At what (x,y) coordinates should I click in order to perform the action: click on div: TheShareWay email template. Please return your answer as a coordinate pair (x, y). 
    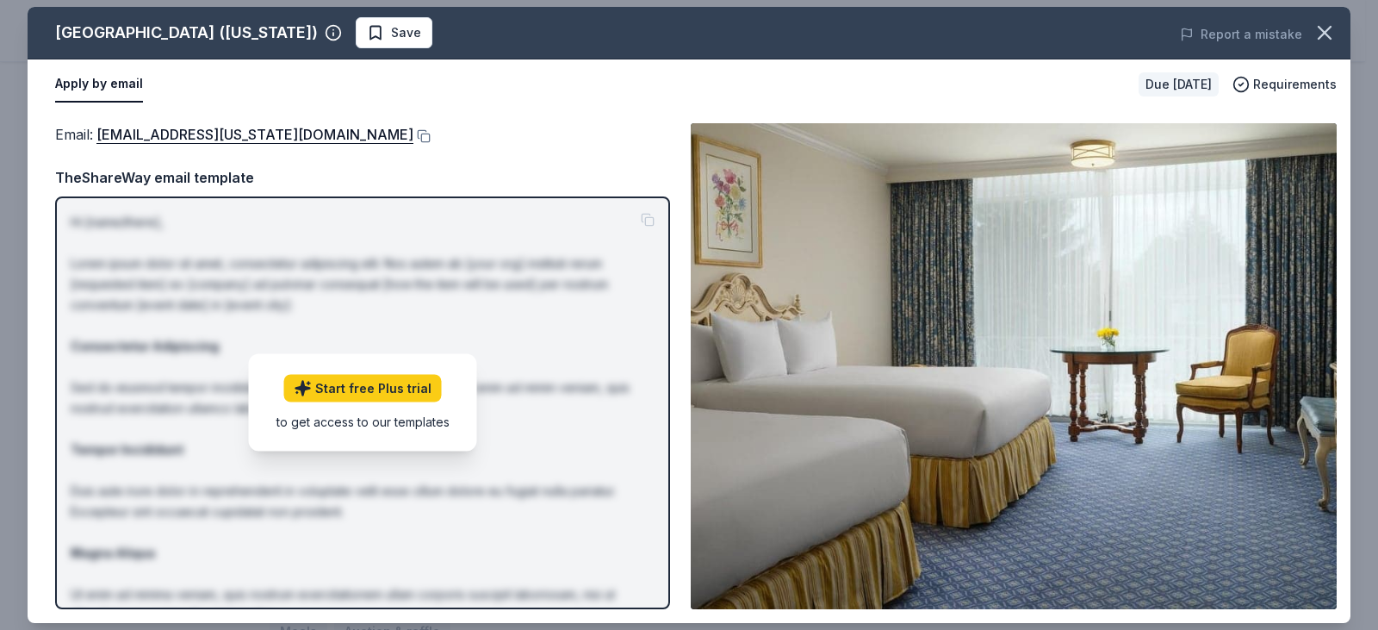
    Looking at the image, I should click on (363, 177).